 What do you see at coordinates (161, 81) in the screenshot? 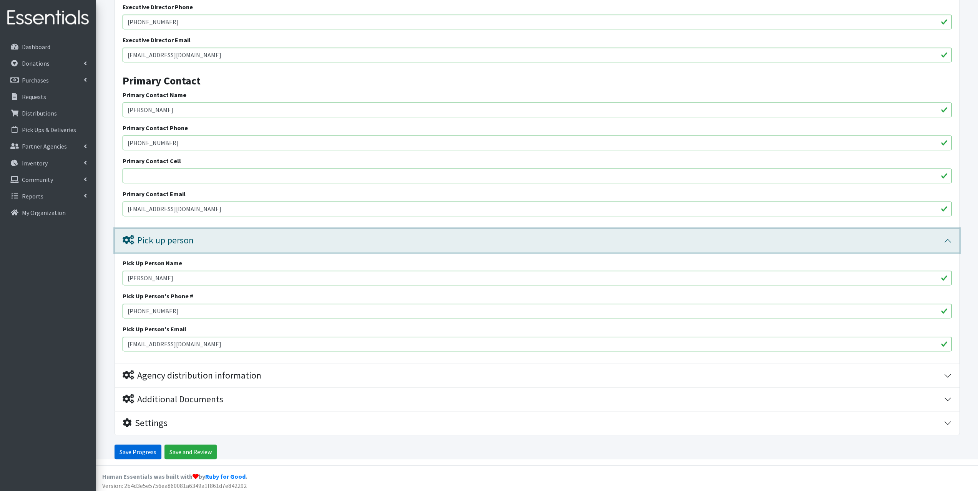
I see `strong: Primary Contact` at bounding box center [161, 81].